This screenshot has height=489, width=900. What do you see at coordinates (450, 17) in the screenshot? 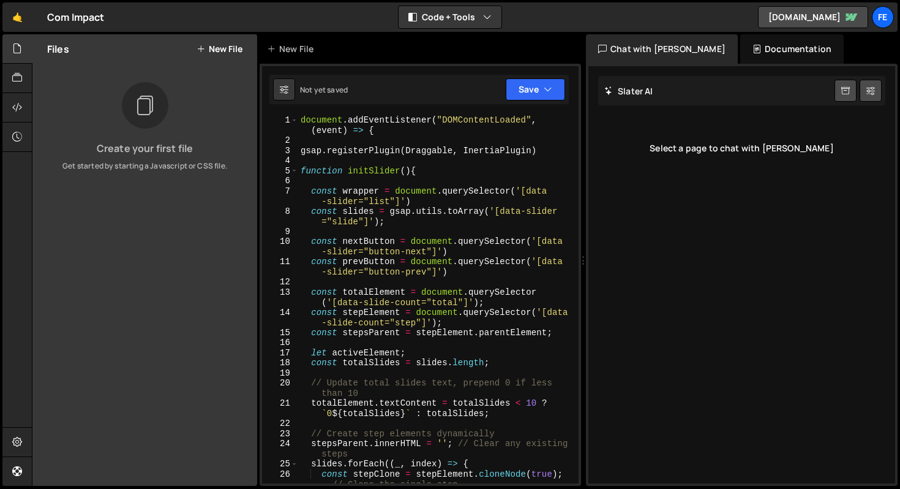
I see `button: Code + Tools` at bounding box center [450, 17].